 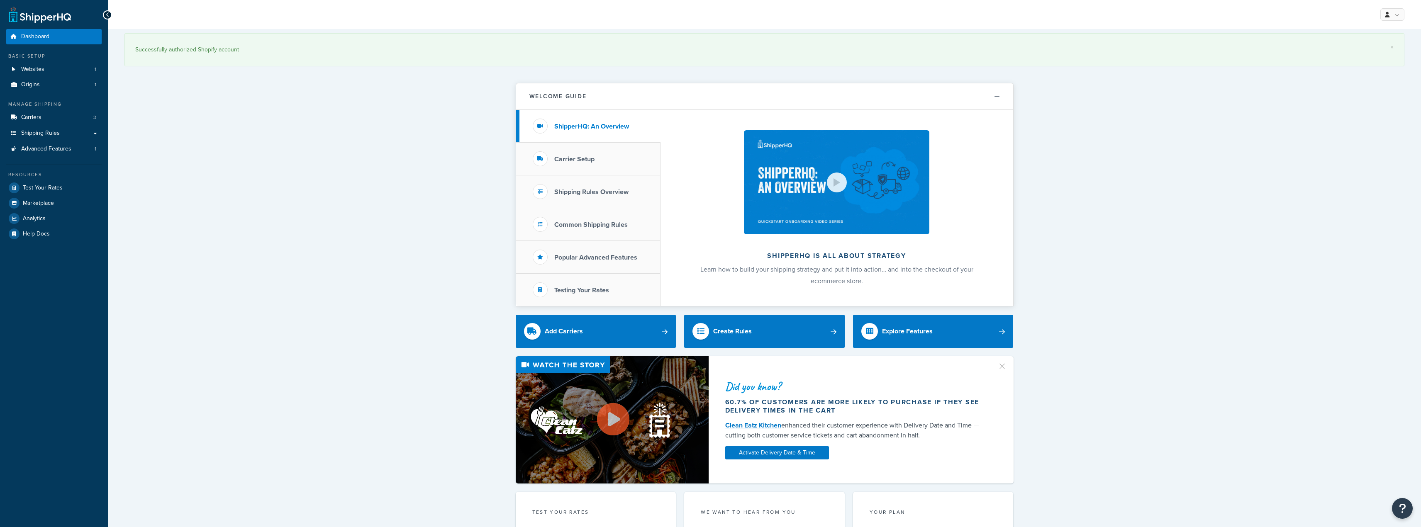 I want to click on div: Resources, so click(x=54, y=175).